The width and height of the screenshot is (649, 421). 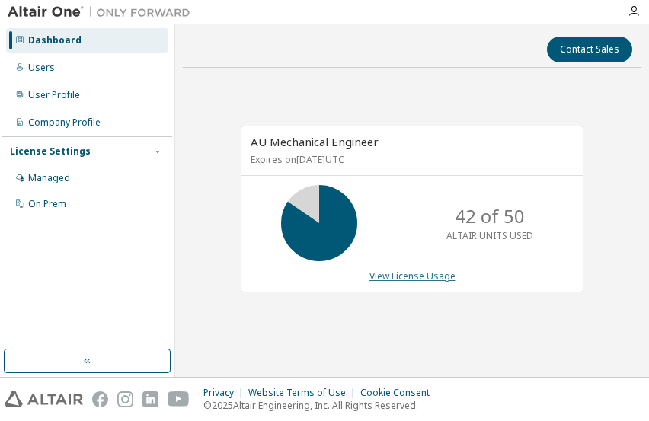 What do you see at coordinates (178, 399) in the screenshot?
I see `img: youtube.svg` at bounding box center [178, 399].